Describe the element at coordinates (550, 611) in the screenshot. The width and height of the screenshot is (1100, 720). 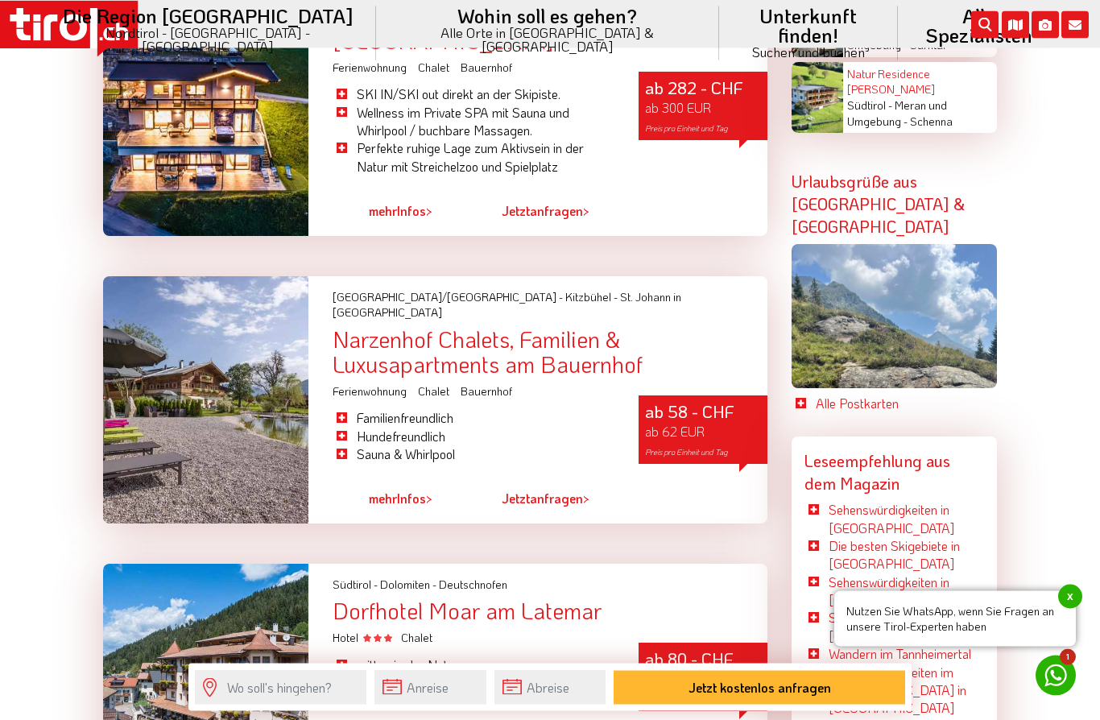
I see `div: Dorfhotel Moar am Latemar` at that location.